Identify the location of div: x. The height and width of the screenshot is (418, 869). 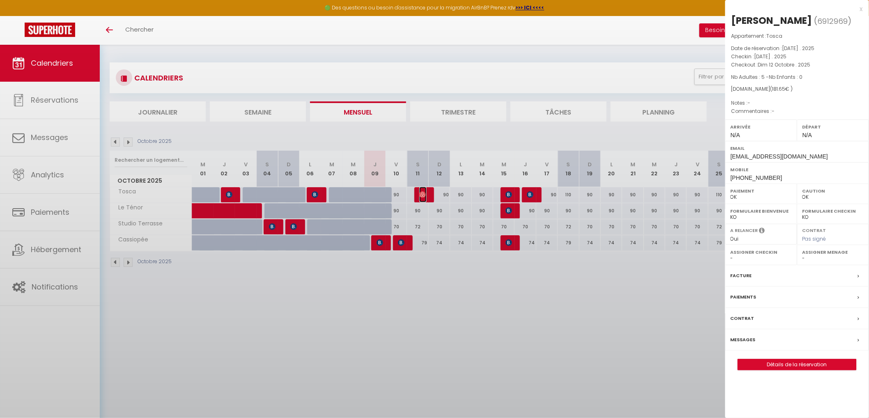
(794, 9).